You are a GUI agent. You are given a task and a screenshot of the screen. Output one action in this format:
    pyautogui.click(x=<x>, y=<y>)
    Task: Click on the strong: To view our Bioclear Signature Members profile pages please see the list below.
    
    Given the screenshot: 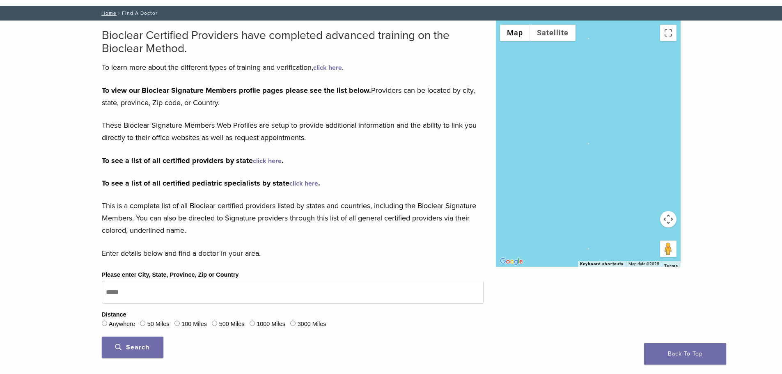 What is the action you would take?
    pyautogui.click(x=236, y=90)
    